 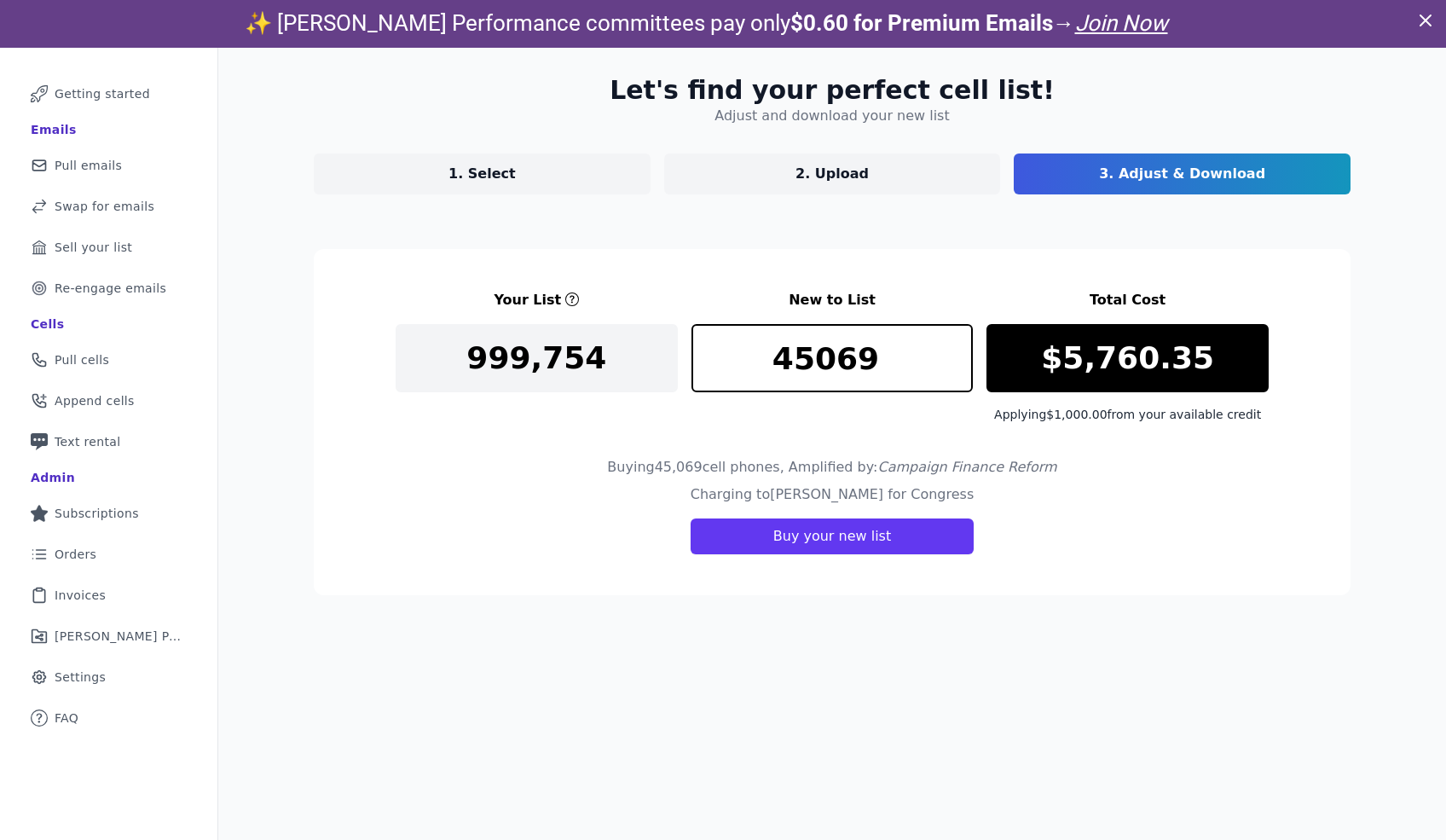 I want to click on a: Pull cells, so click(x=108, y=360).